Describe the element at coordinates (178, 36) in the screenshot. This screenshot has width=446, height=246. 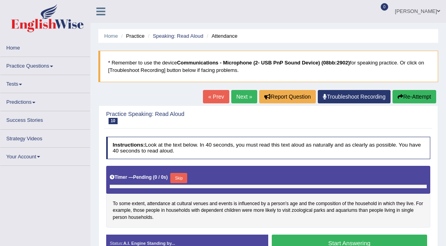
I see `a: Speaking: Read Aloud` at that location.